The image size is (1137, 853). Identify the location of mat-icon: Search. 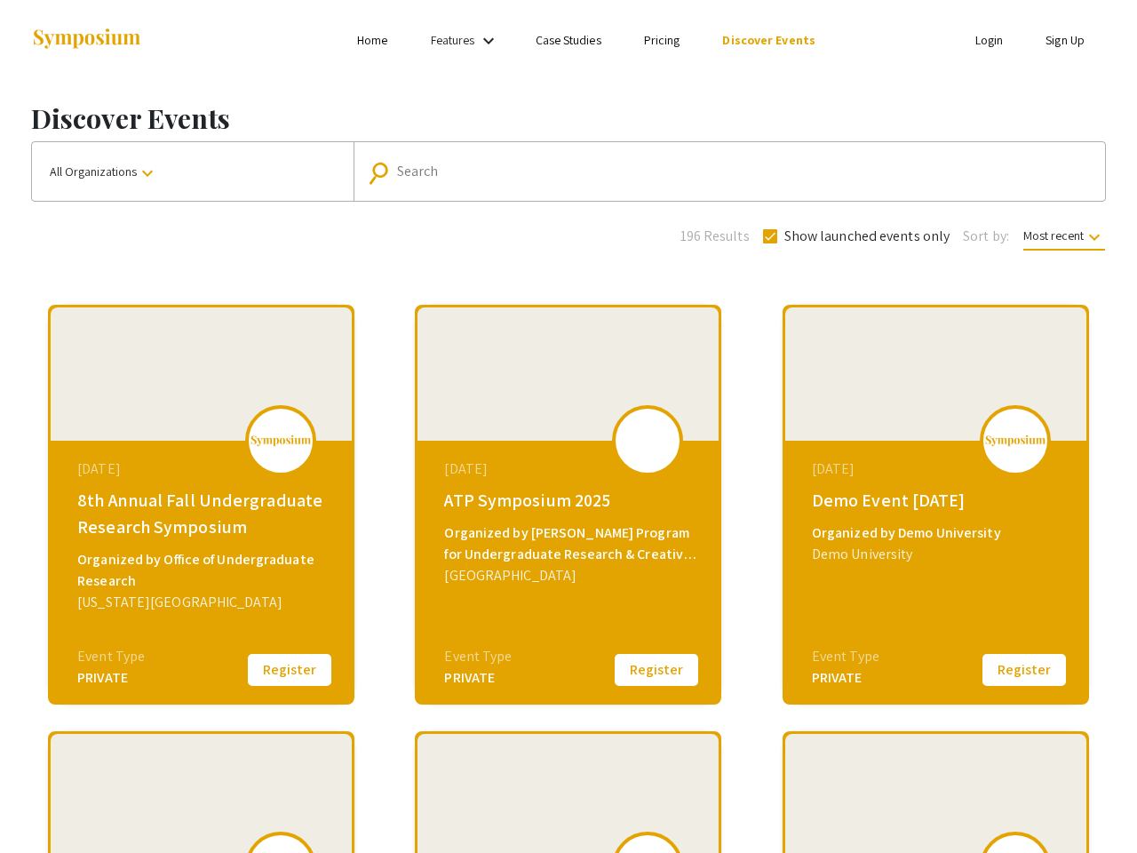
(383, 172).